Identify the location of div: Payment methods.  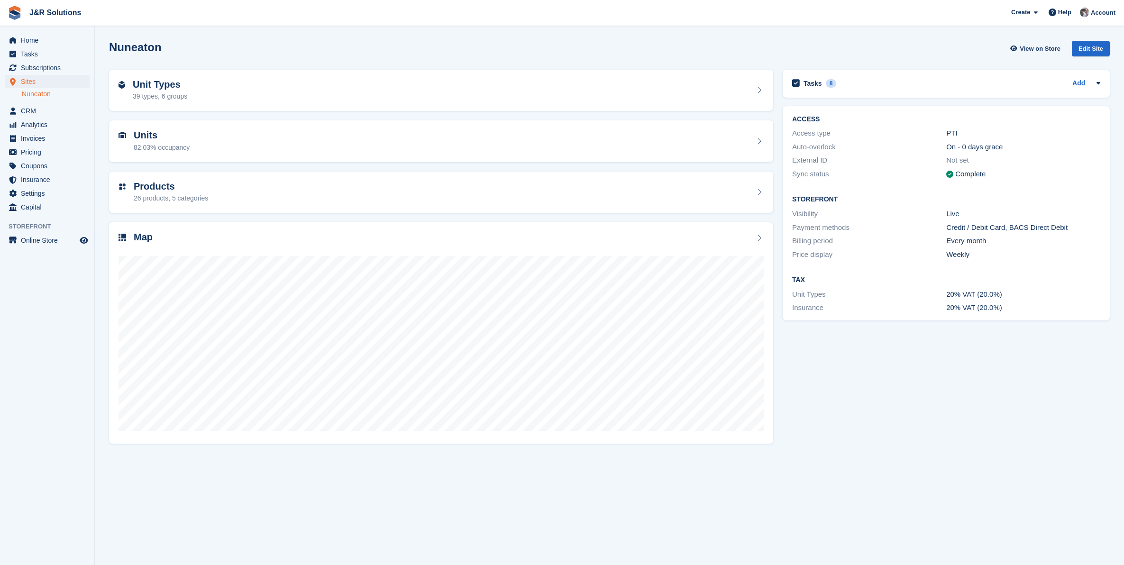
(869, 227).